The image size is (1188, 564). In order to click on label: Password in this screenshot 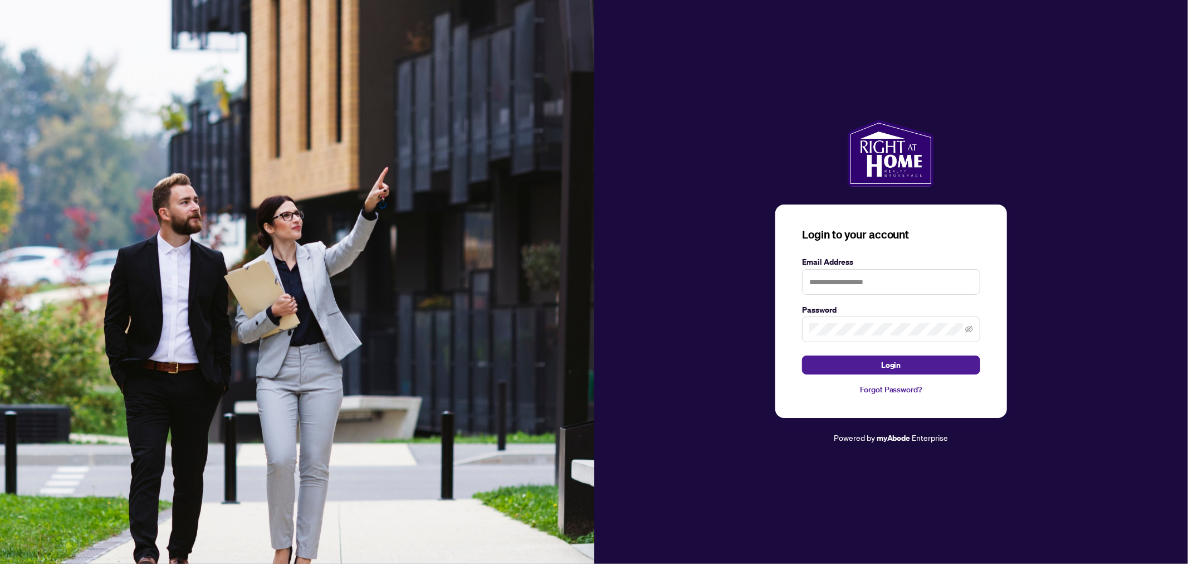, I will do `click(891, 310)`.